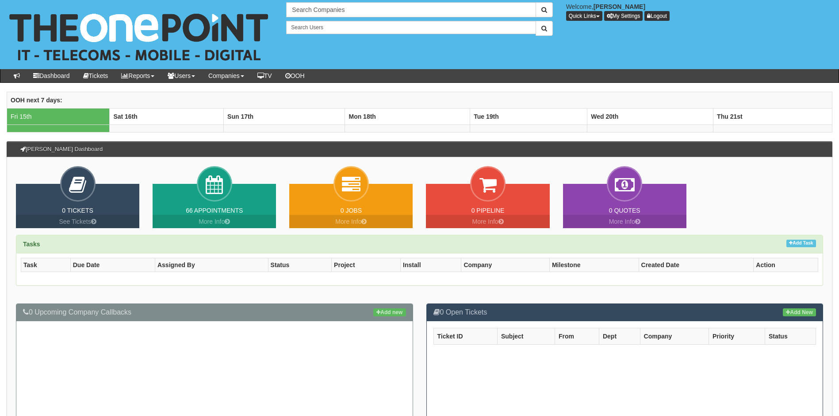  What do you see at coordinates (488, 210) in the screenshot?
I see `a: 0 Pipeline` at bounding box center [488, 210].